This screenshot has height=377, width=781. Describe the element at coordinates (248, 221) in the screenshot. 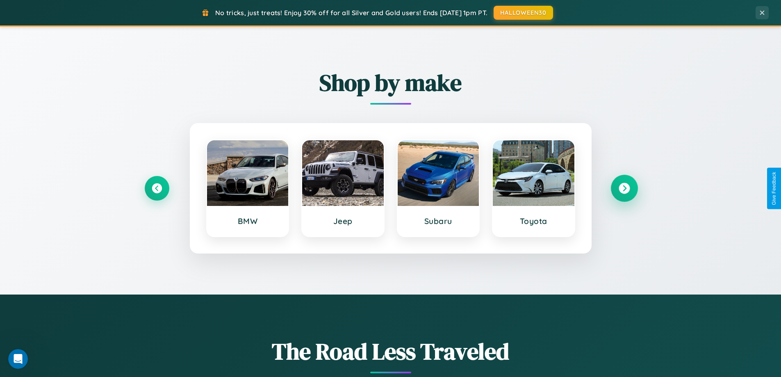

I see `h3: BMW` at that location.